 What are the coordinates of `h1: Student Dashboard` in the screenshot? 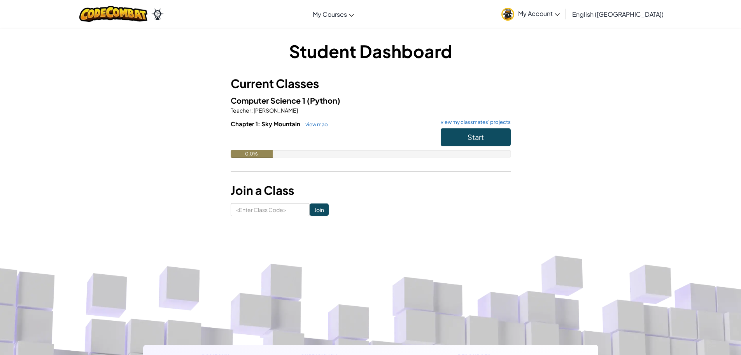 It's located at (371, 51).